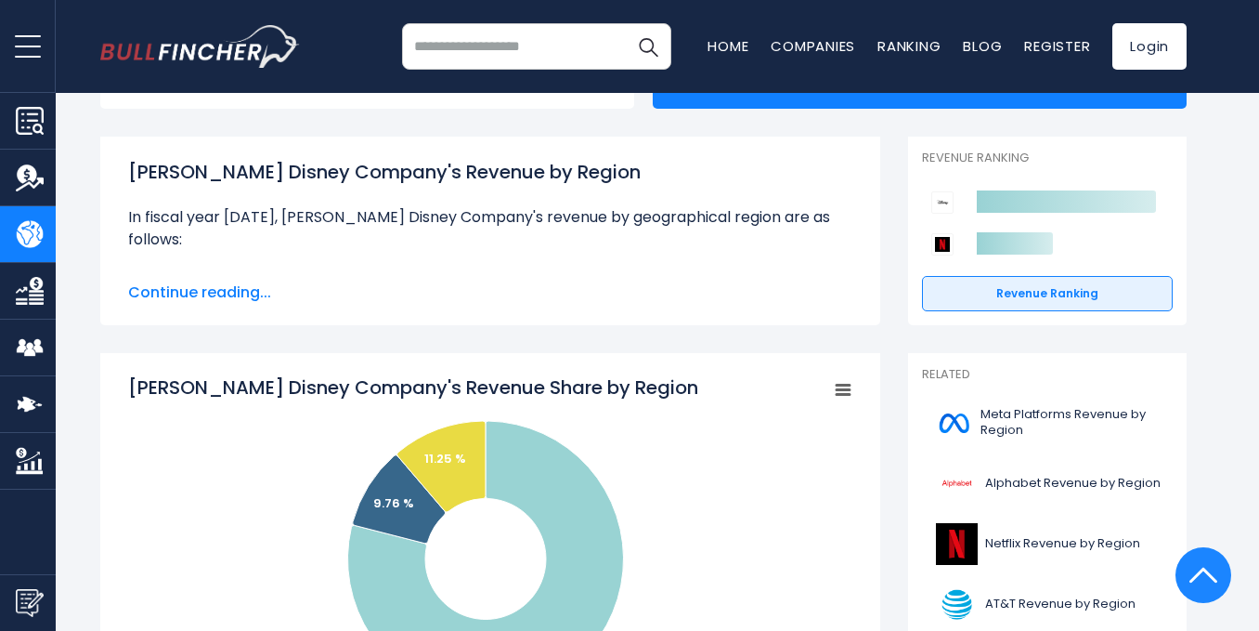 The height and width of the screenshot is (631, 1259). What do you see at coordinates (954, 423) in the screenshot?
I see `img: META logo` at bounding box center [954, 423].